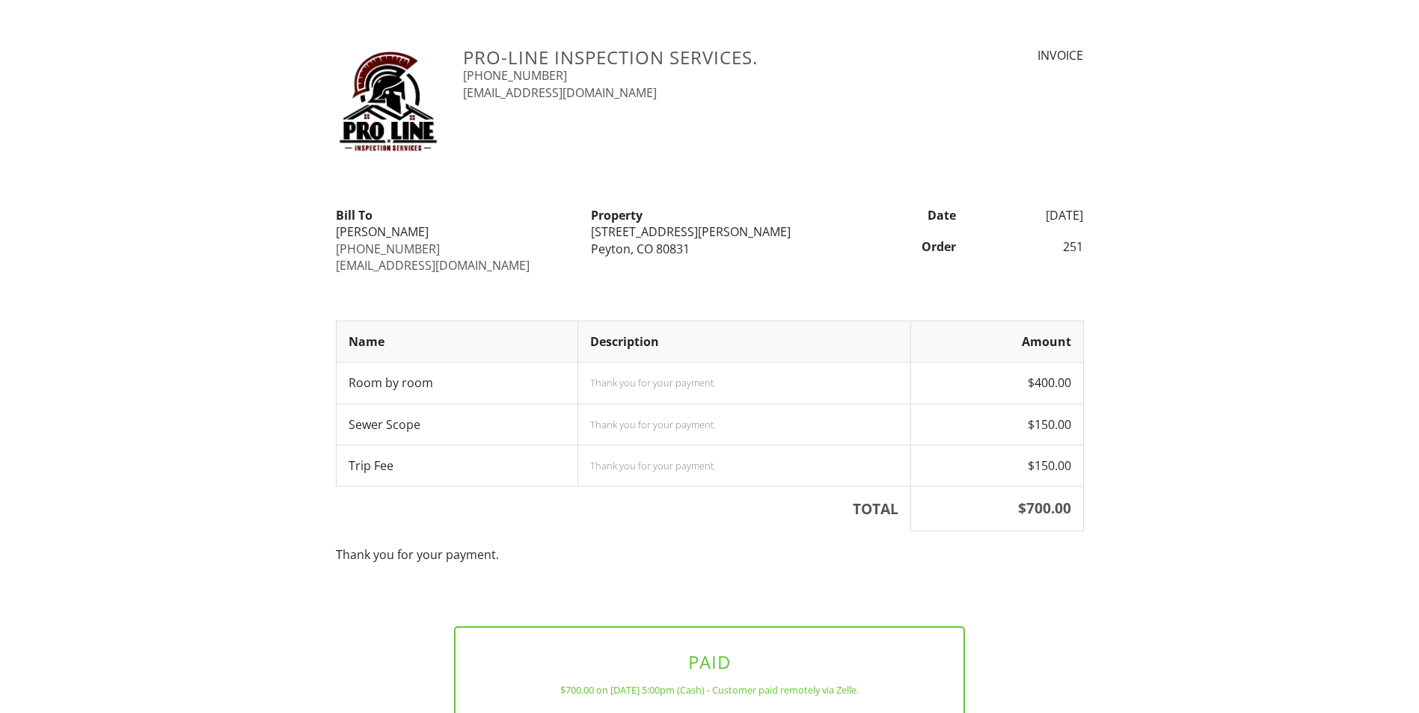 The width and height of the screenshot is (1419, 713). I want to click on th: Name, so click(456, 341).